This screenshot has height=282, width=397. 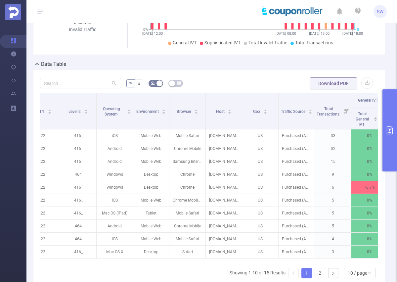 What do you see at coordinates (369, 273) in the screenshot?
I see `i: icon: down` at bounding box center [369, 273].